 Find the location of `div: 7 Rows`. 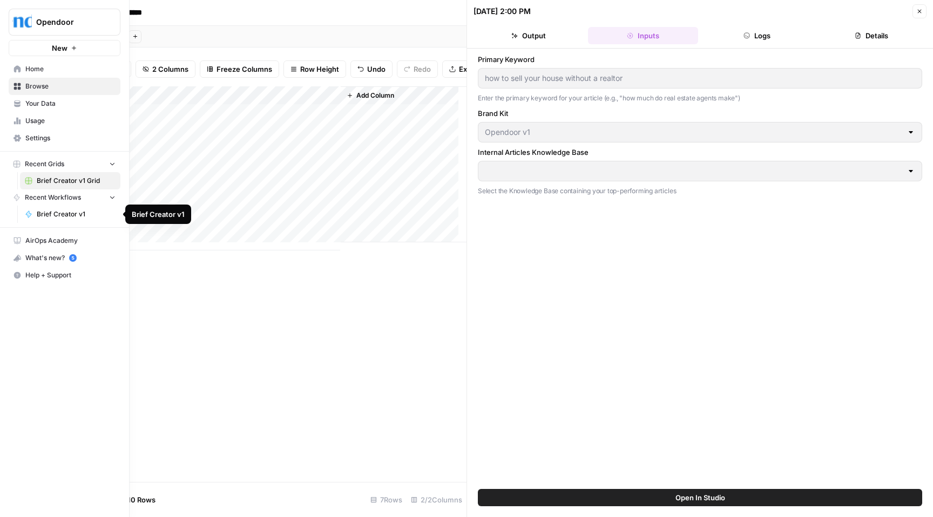

div: 7 Rows is located at coordinates (386, 500).